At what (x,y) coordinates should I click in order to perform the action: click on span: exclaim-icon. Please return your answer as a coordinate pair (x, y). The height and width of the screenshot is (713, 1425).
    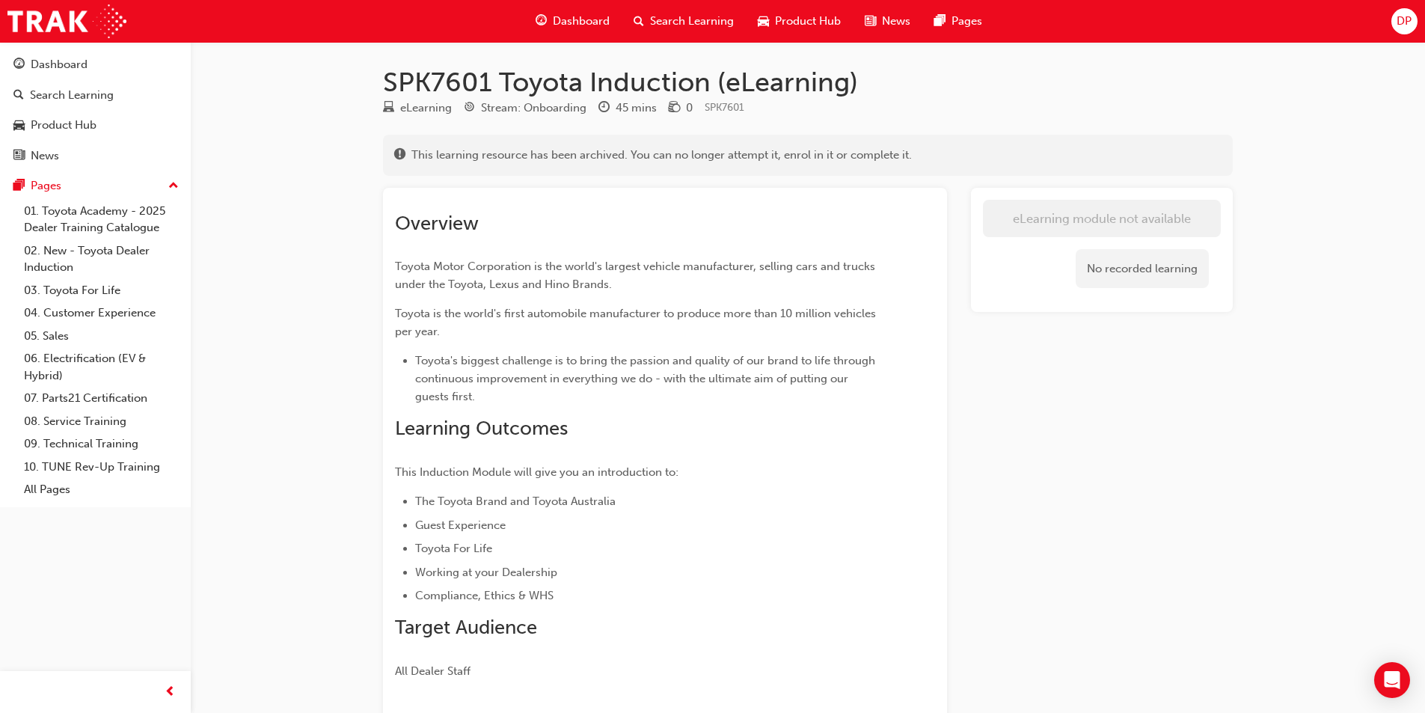
    Looking at the image, I should click on (399, 156).